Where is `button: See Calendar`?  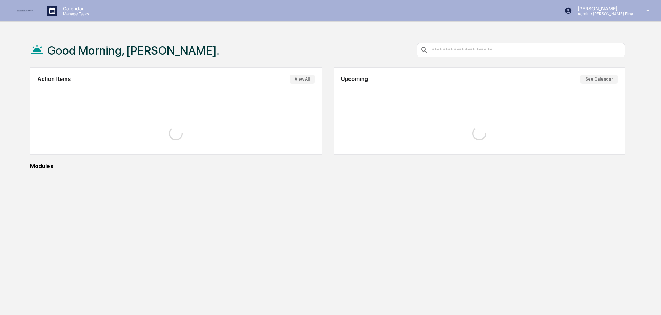
button: See Calendar is located at coordinates (599, 79).